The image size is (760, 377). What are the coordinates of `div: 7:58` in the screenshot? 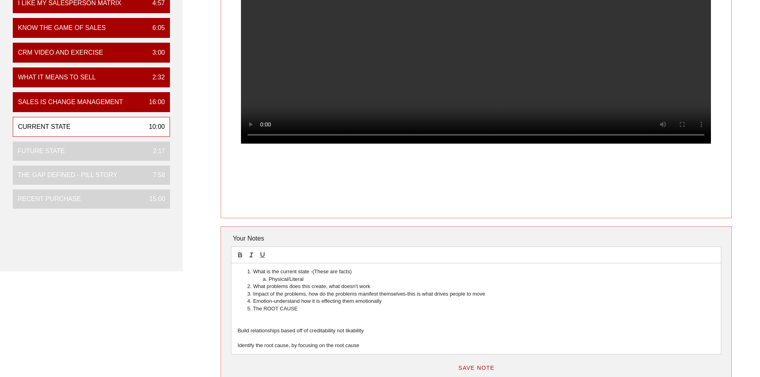 It's located at (156, 175).